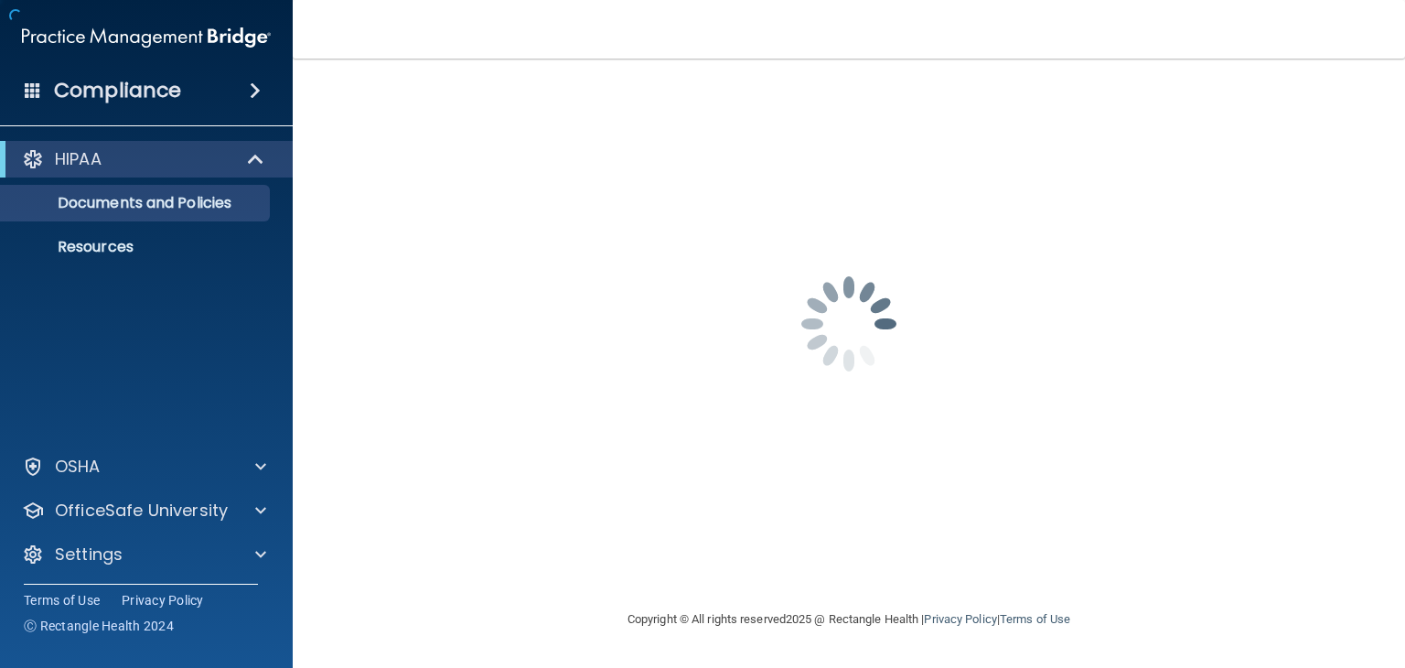 The height and width of the screenshot is (668, 1405). I want to click on a: OSHA, so click(144, 467).